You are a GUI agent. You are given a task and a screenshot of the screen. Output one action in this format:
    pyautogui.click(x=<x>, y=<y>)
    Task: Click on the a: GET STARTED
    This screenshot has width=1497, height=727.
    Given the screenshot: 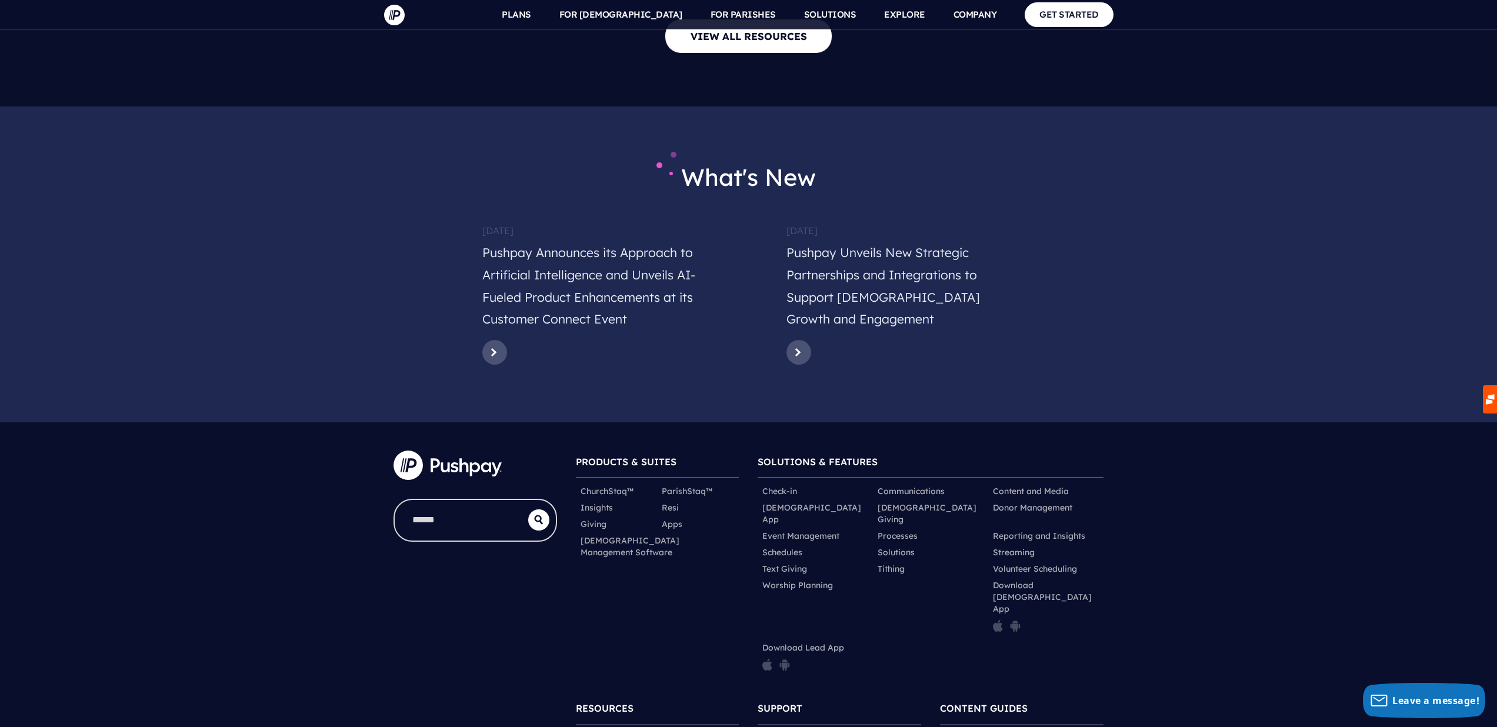 What is the action you would take?
    pyautogui.click(x=1069, y=14)
    